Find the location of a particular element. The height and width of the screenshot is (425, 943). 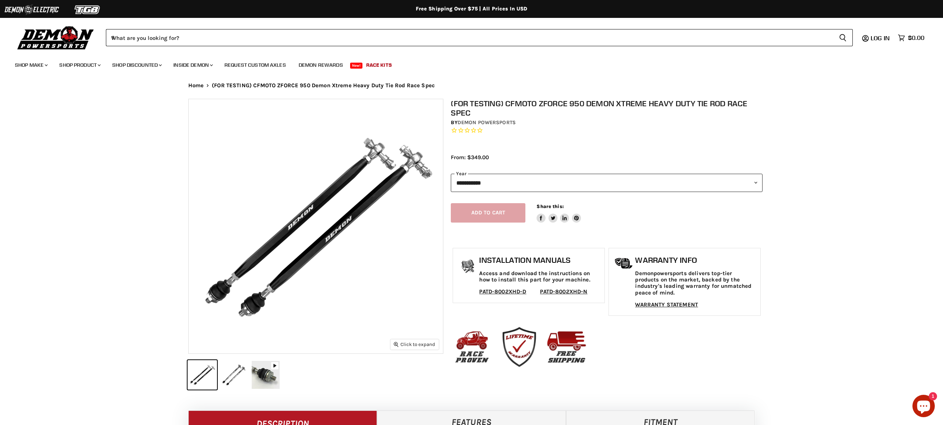

h1: Installation Manuals is located at coordinates (540, 260).